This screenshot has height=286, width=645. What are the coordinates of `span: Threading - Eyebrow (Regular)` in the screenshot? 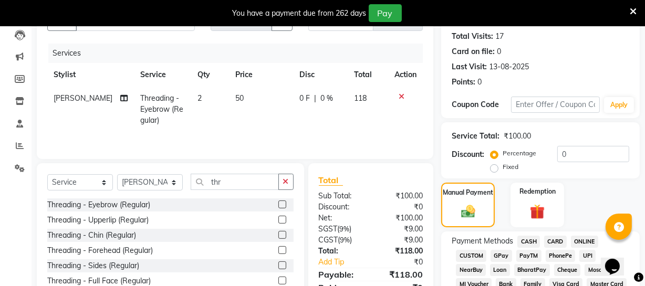 It's located at (162, 109).